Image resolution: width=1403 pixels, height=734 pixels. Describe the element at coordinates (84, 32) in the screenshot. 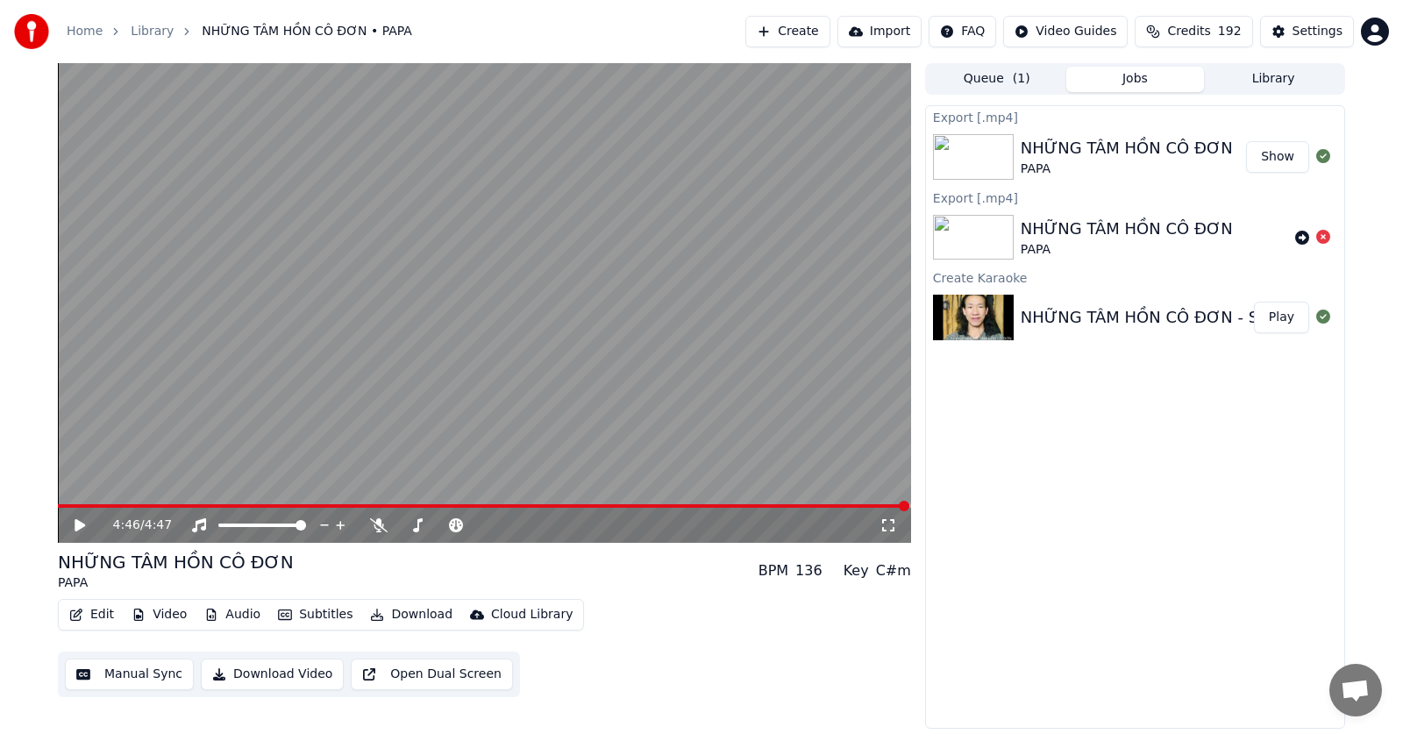

I see `a: Home` at that location.